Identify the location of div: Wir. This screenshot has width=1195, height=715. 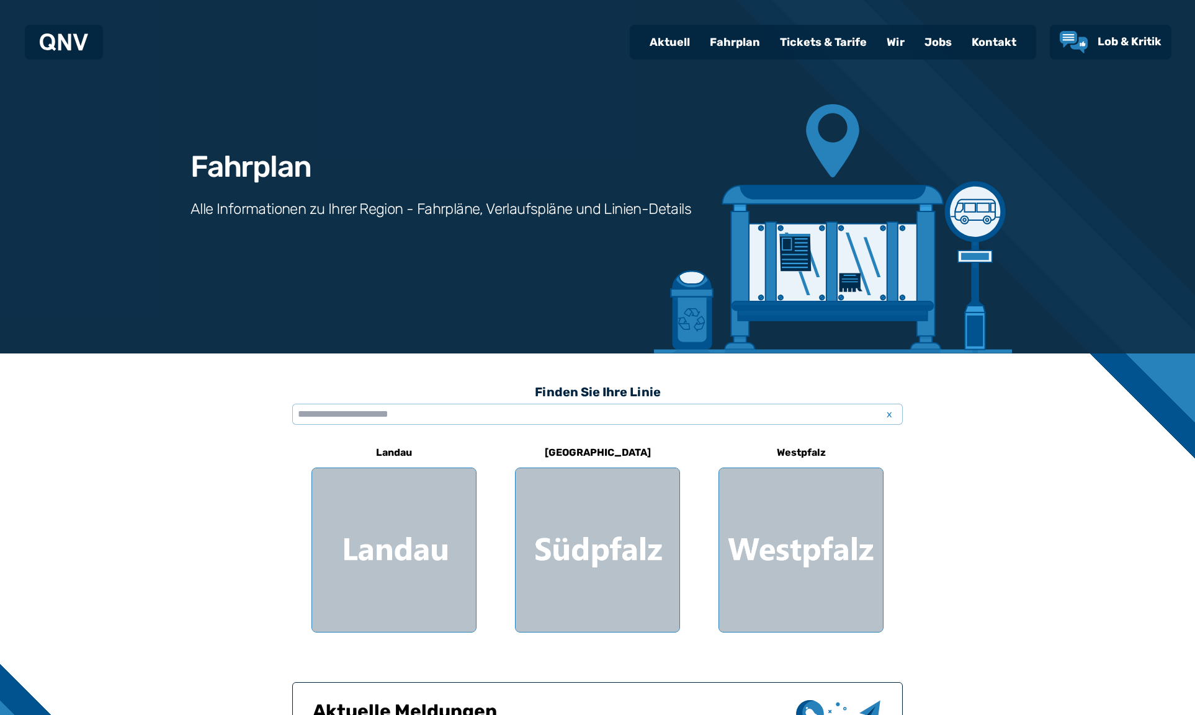
(895, 42).